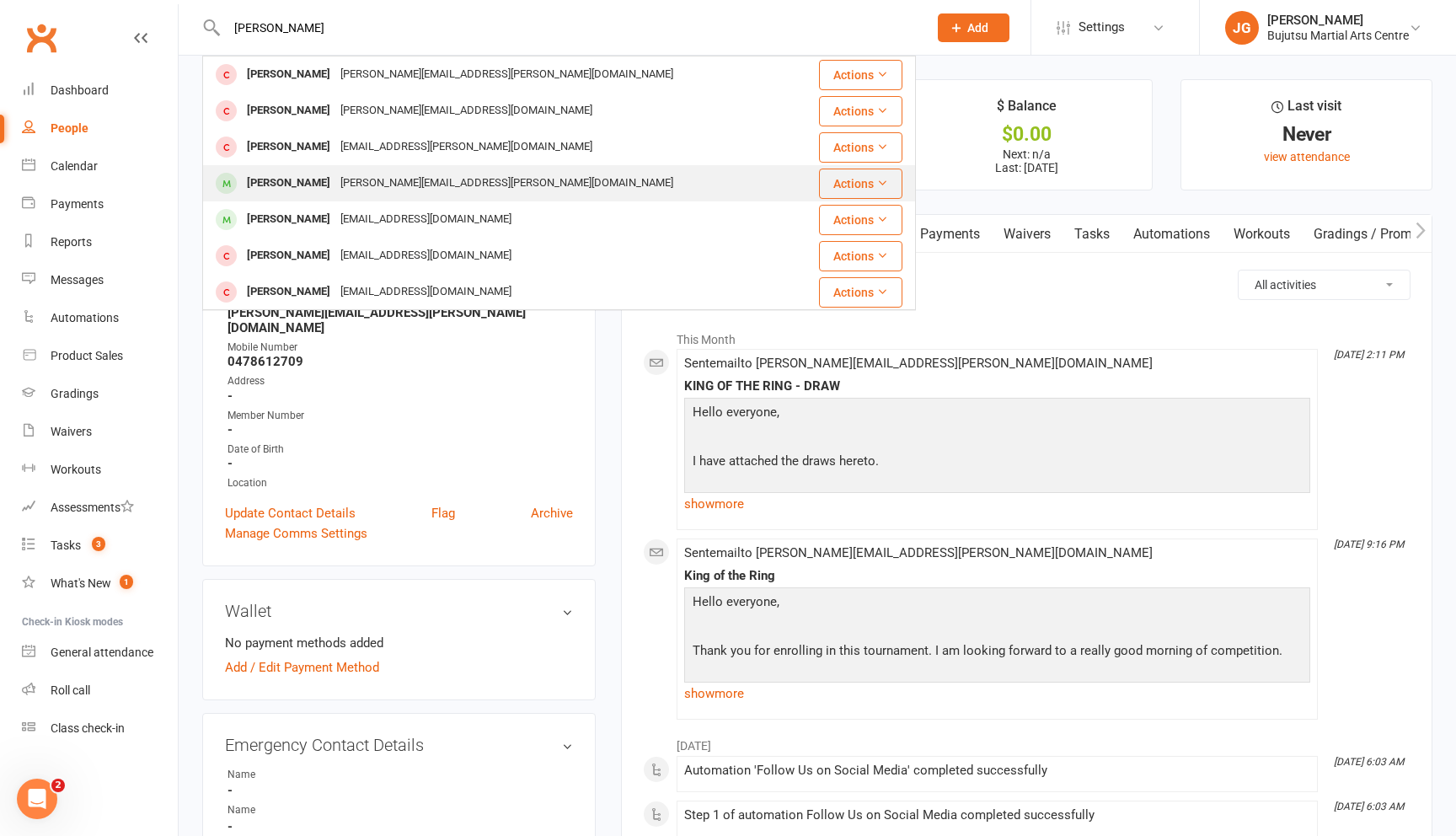 The height and width of the screenshot is (836, 1456). What do you see at coordinates (1092, 234) in the screenshot?
I see `a: Tasks` at bounding box center [1092, 234].